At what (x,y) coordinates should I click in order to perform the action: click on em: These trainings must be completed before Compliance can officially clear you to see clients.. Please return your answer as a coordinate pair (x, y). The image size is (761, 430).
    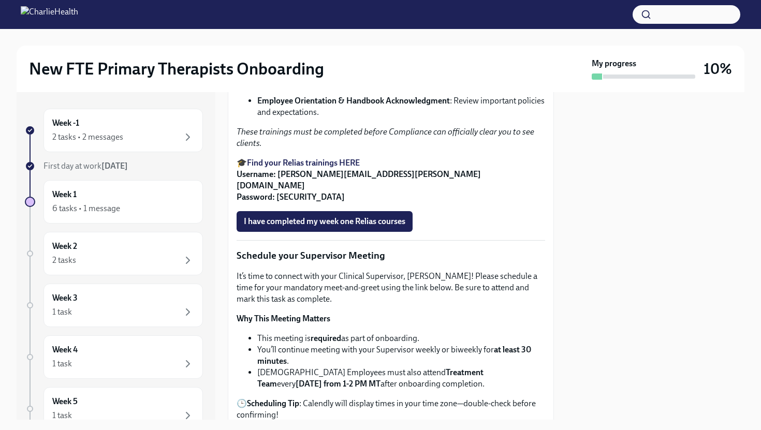
    Looking at the image, I should click on (385, 137).